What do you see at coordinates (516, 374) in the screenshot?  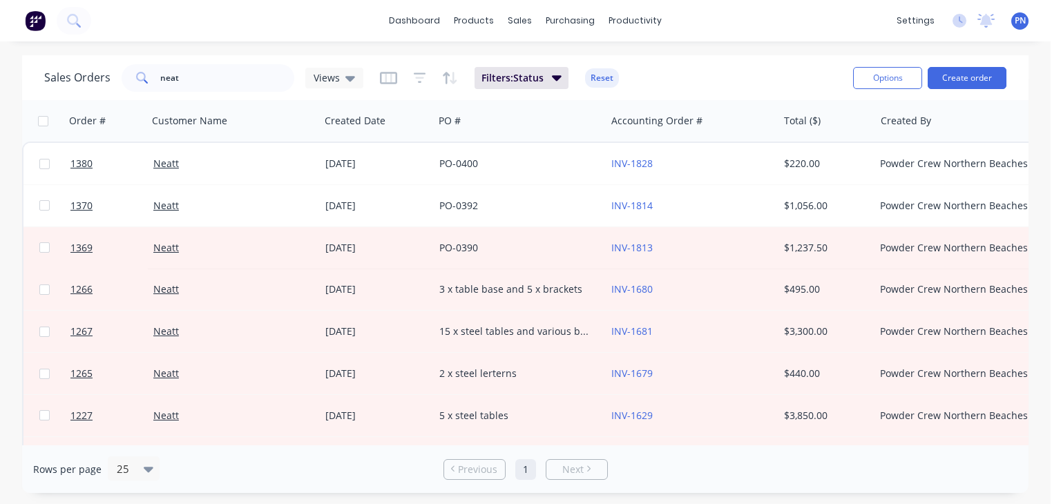 I see `div: 2 x steel lerterns` at bounding box center [516, 374].